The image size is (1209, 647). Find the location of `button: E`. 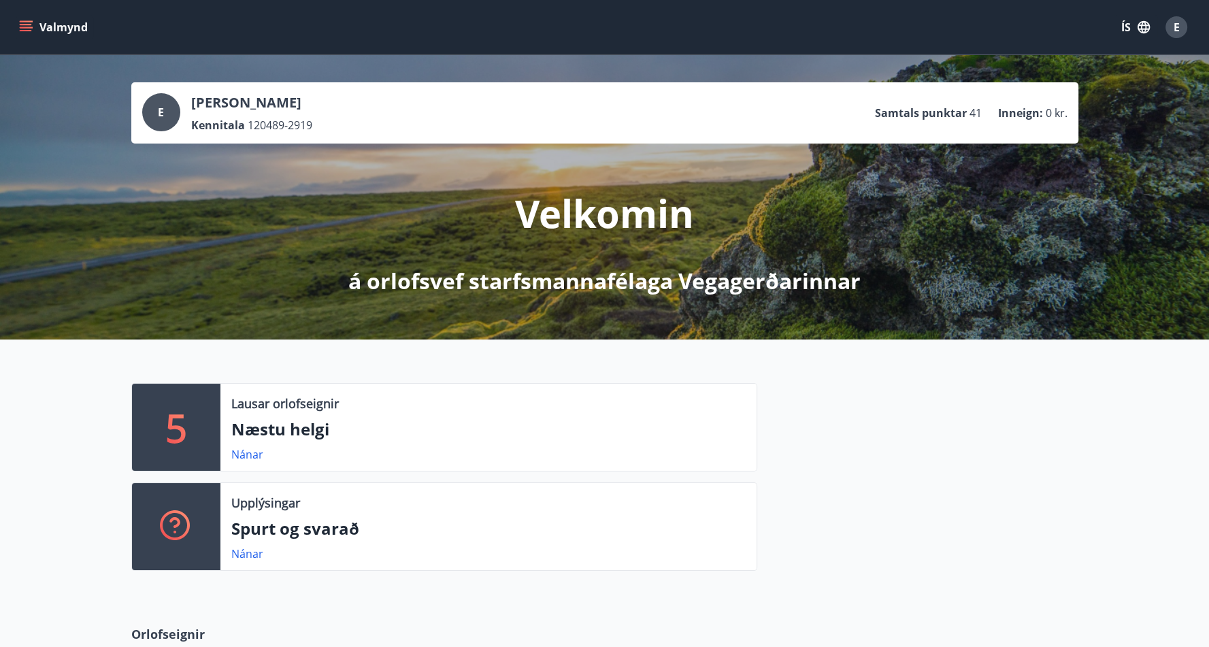

button: E is located at coordinates (1176, 27).